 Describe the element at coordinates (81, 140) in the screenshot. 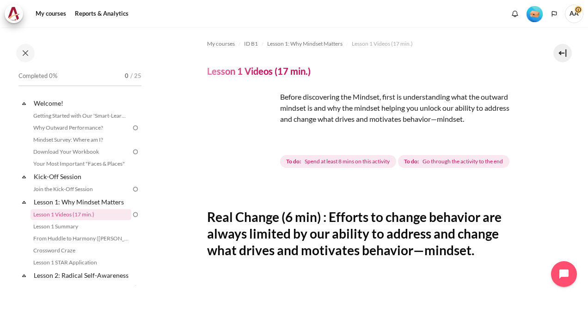

I see `a: Mindset Survey: Where am I?` at that location.